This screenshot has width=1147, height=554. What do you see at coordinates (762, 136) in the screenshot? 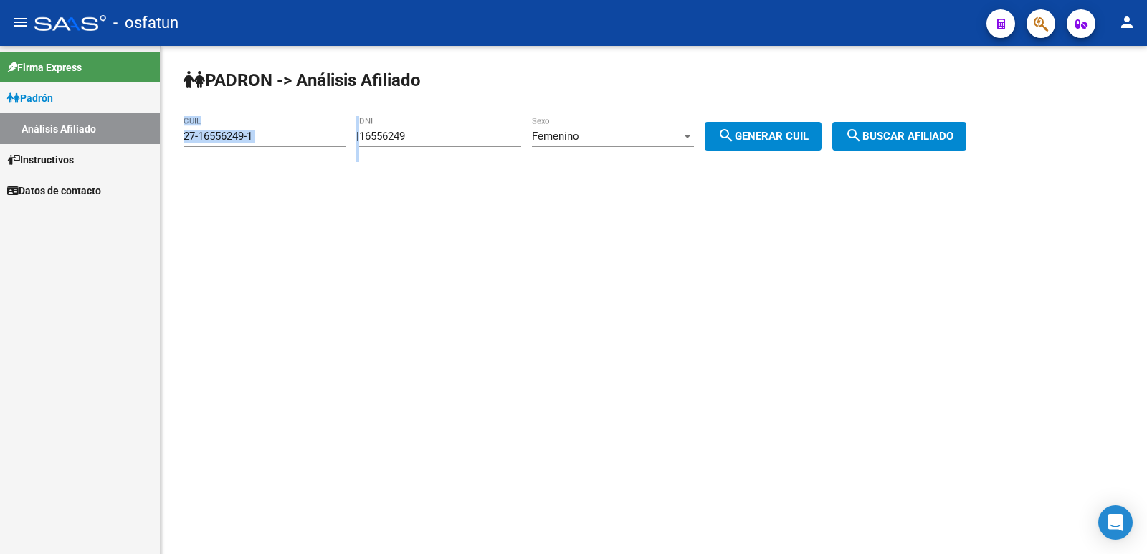
I see `button: Generar CUIL` at bounding box center [762, 136].